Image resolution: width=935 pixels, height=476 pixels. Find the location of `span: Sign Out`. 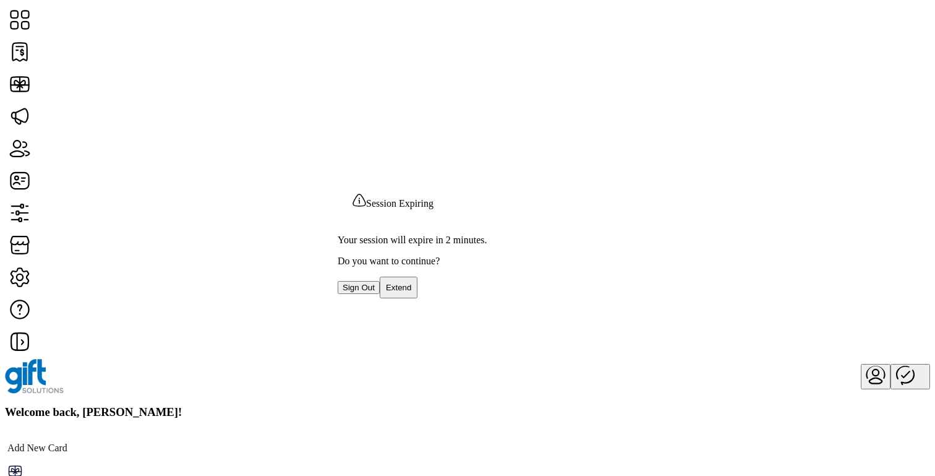

span: Sign Out is located at coordinates (359, 287).